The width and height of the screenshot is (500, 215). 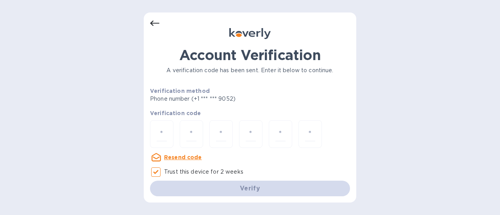 I want to click on p: Trust this device for 2 weeks, so click(x=204, y=172).